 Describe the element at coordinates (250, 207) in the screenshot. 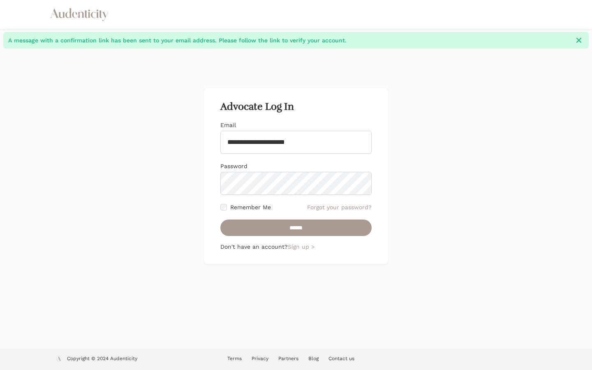

I see `label: Remember Me` at that location.